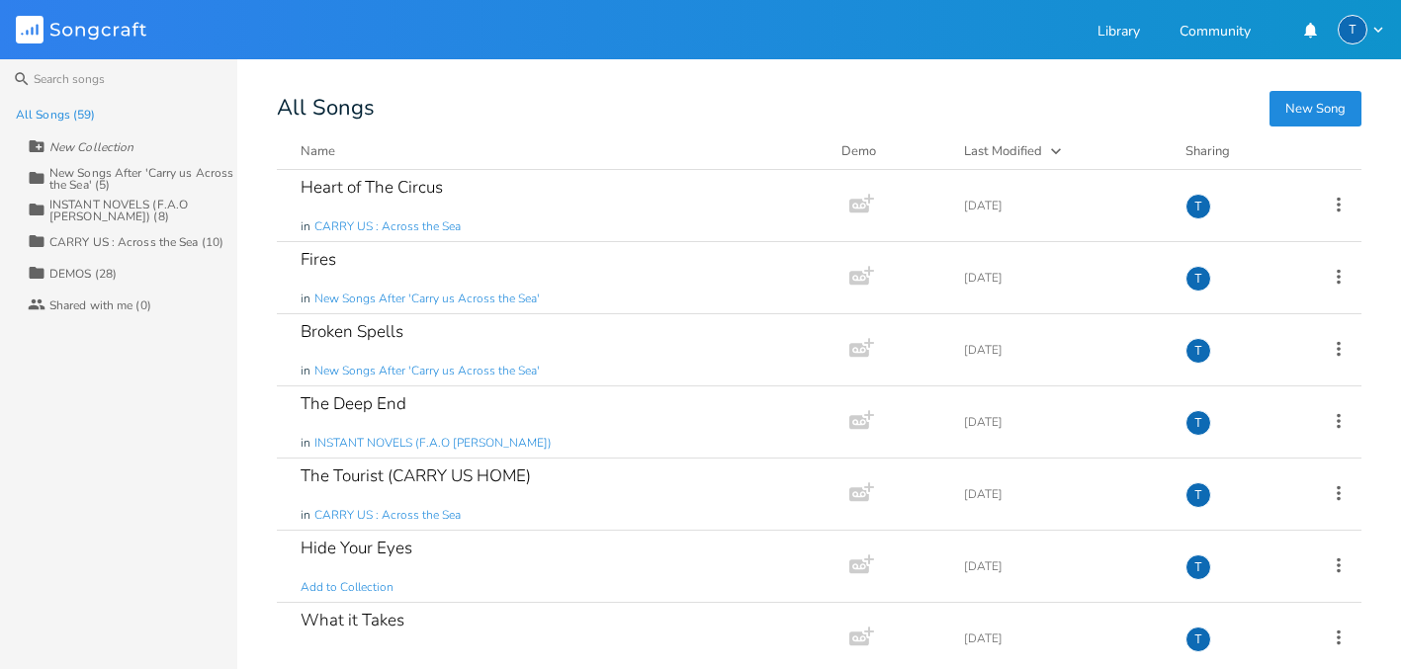  What do you see at coordinates (356, 548) in the screenshot?
I see `div: Hide Your Eyes` at bounding box center [356, 548].